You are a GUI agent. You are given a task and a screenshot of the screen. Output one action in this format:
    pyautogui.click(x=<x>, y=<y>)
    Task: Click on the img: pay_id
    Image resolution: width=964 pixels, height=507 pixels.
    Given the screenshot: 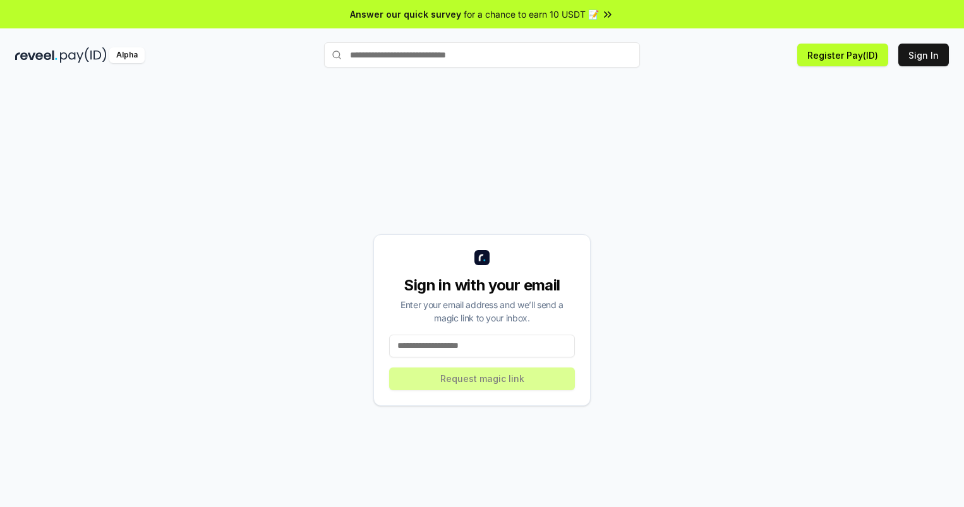 What is the action you would take?
    pyautogui.click(x=83, y=55)
    